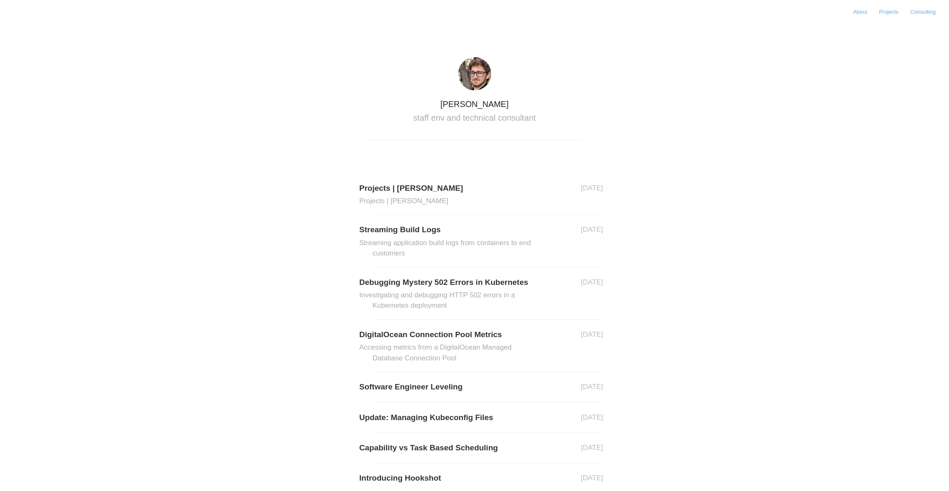 This screenshot has height=491, width=949. I want to click on a: Introducing Hookshot, so click(488, 478).